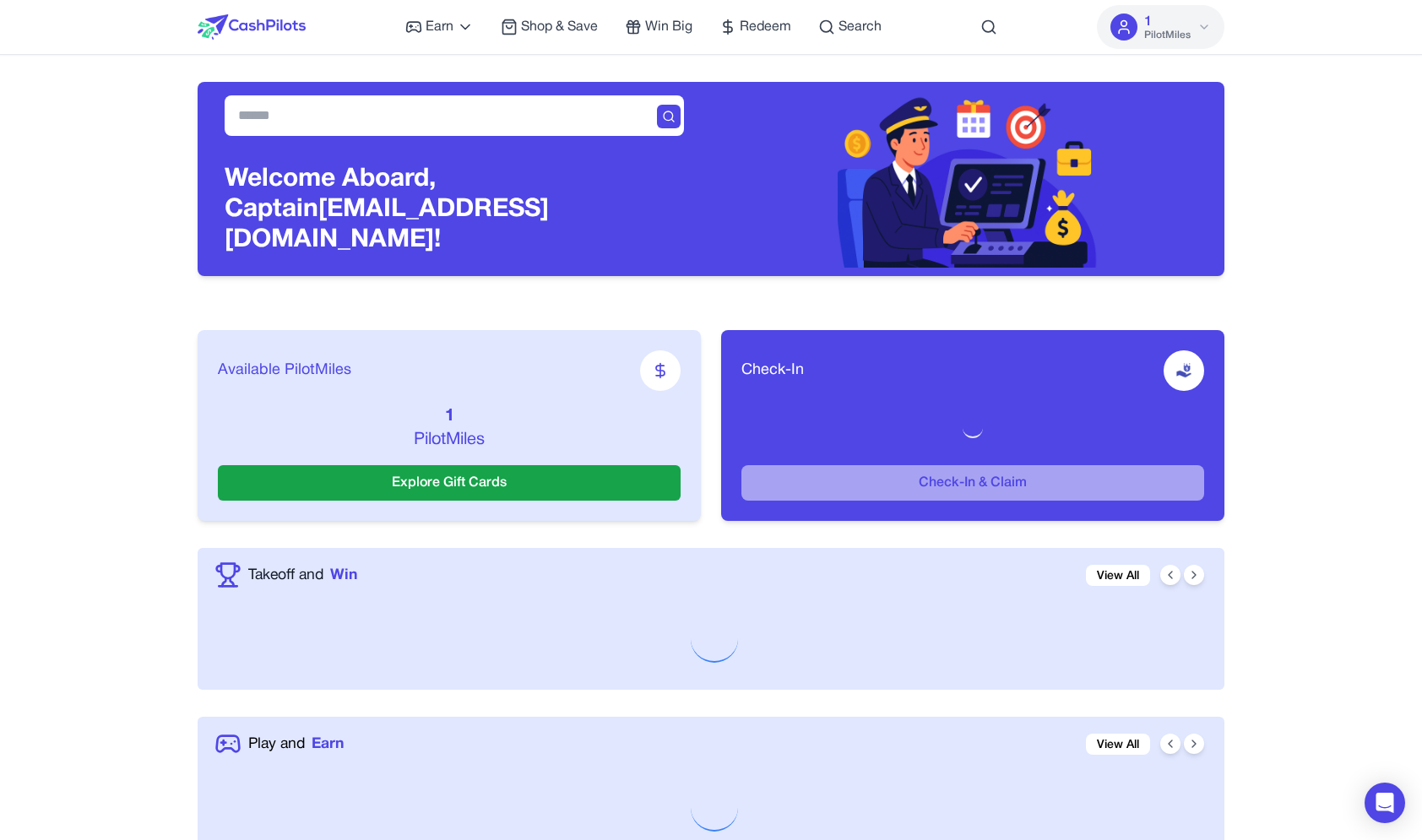  What do you see at coordinates (1167, 35) in the screenshot?
I see `span: PilotMiles` at bounding box center [1167, 35].